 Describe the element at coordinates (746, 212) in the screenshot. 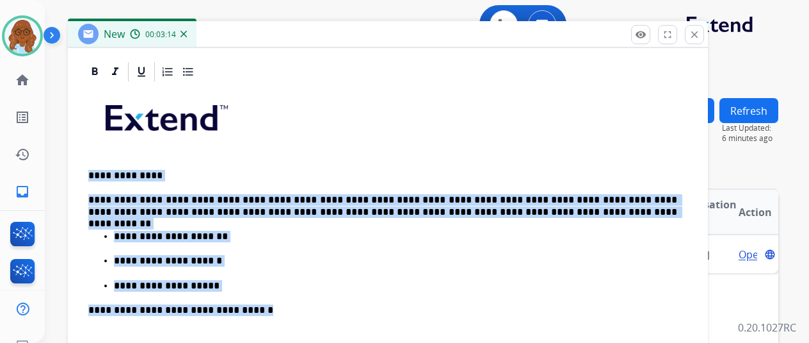

I see `th: Action` at that location.